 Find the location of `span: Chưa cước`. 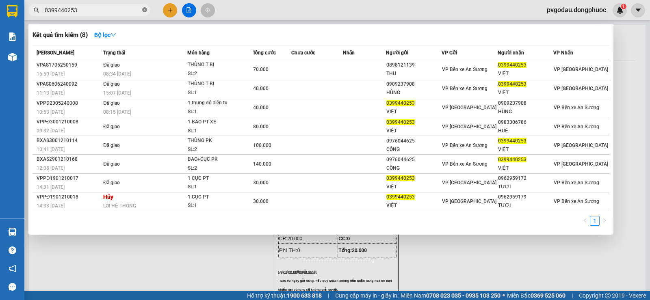

span: Chưa cước is located at coordinates (303, 53).